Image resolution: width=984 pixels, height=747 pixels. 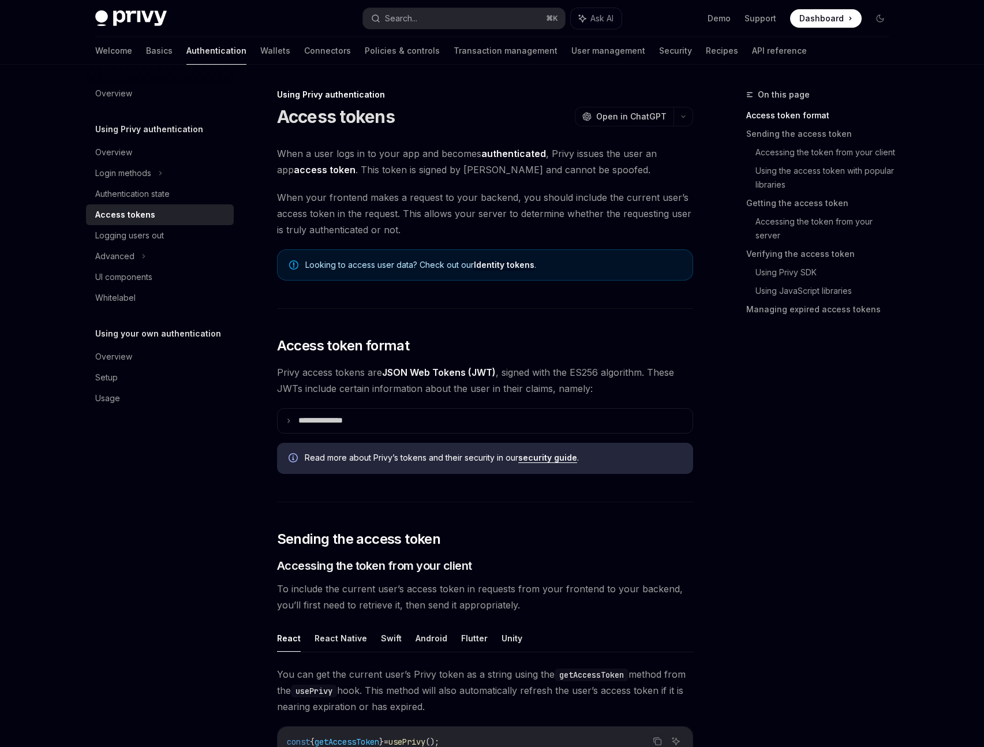 I want to click on a: Managing expired access tokens, so click(x=823, y=309).